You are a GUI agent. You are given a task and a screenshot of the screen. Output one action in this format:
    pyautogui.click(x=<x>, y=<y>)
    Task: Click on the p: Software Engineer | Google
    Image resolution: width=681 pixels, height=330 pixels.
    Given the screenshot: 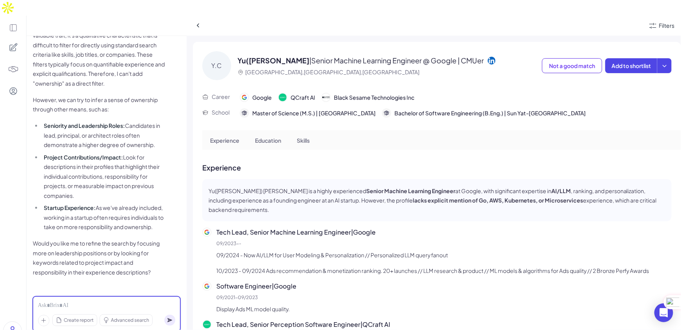 What is the action you would take?
    pyautogui.click(x=444, y=286)
    